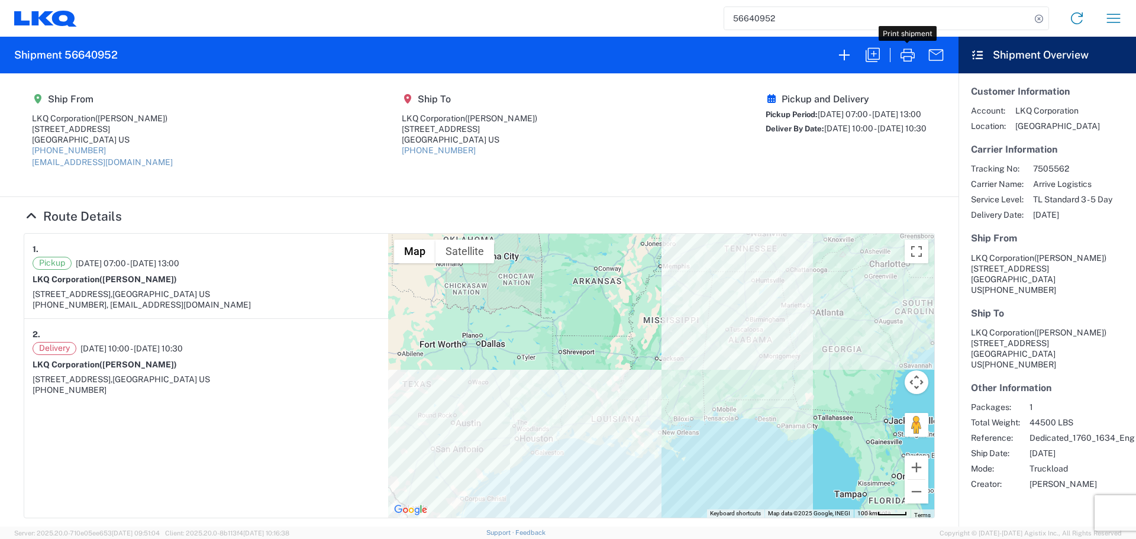  What do you see at coordinates (878, 18) in the screenshot?
I see `input: Shipment, tracking or reference number` at bounding box center [878, 18].